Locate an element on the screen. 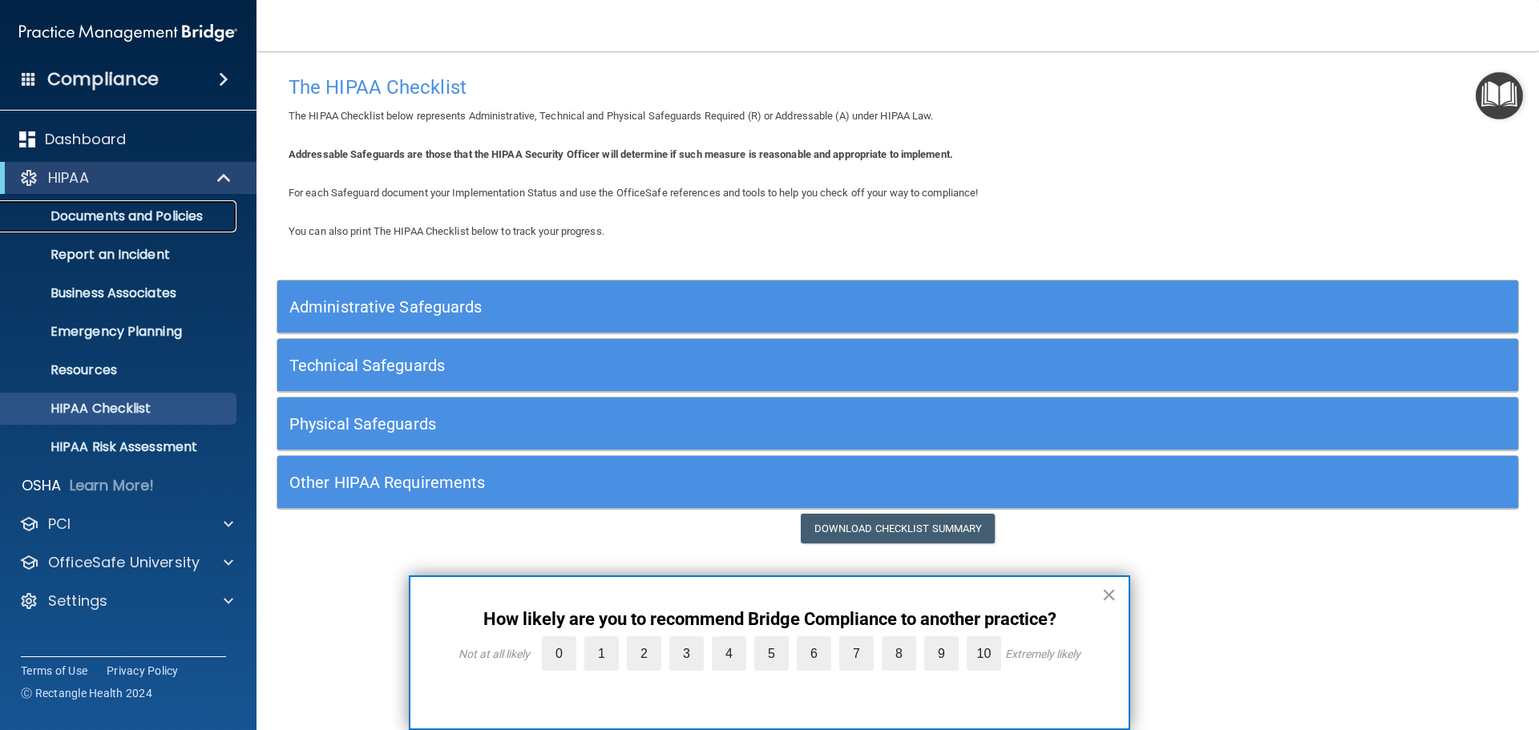 This screenshot has width=1539, height=730. img: PMB logo is located at coordinates (128, 33).